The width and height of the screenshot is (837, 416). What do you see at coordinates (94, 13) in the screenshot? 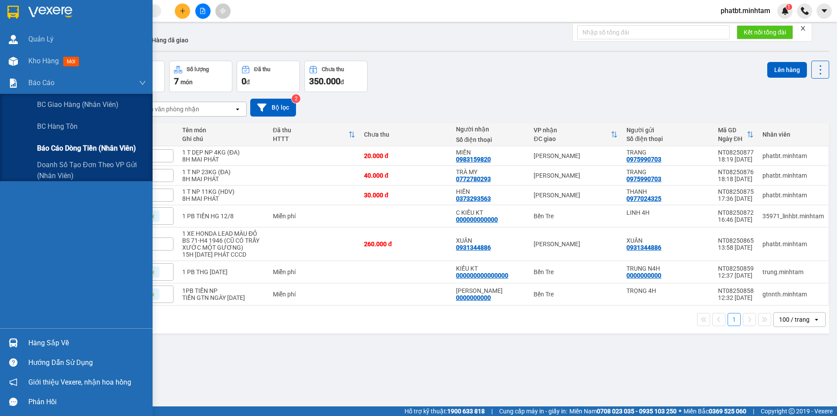
I see `span: Nhận:` at bounding box center [94, 13].